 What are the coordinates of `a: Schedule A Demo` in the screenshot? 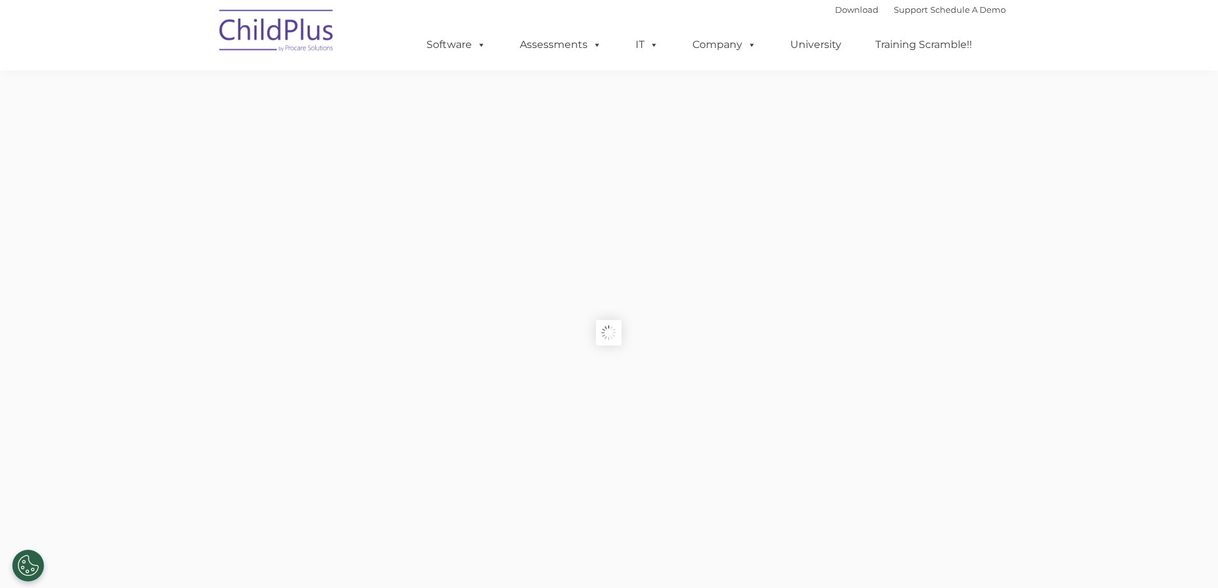 It's located at (968, 10).